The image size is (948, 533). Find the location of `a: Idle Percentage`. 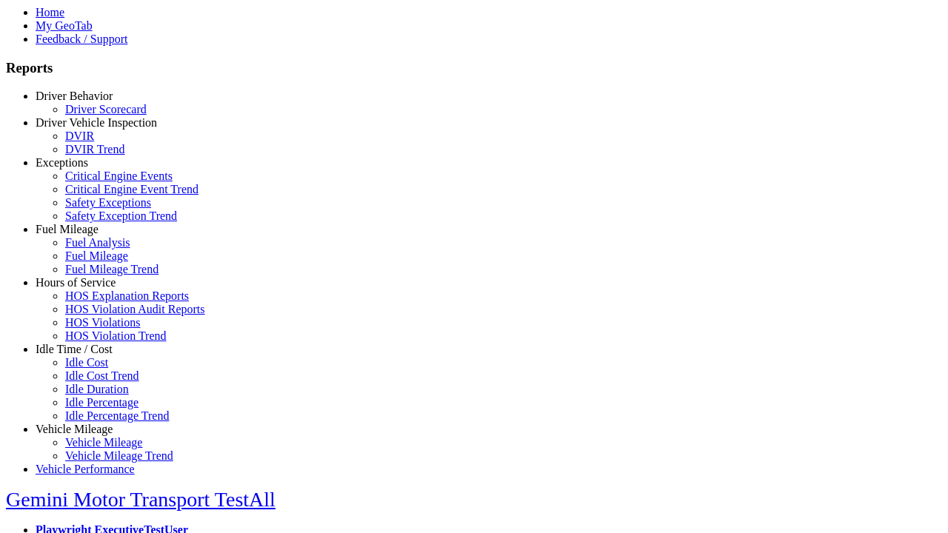

a: Idle Percentage is located at coordinates (101, 402).